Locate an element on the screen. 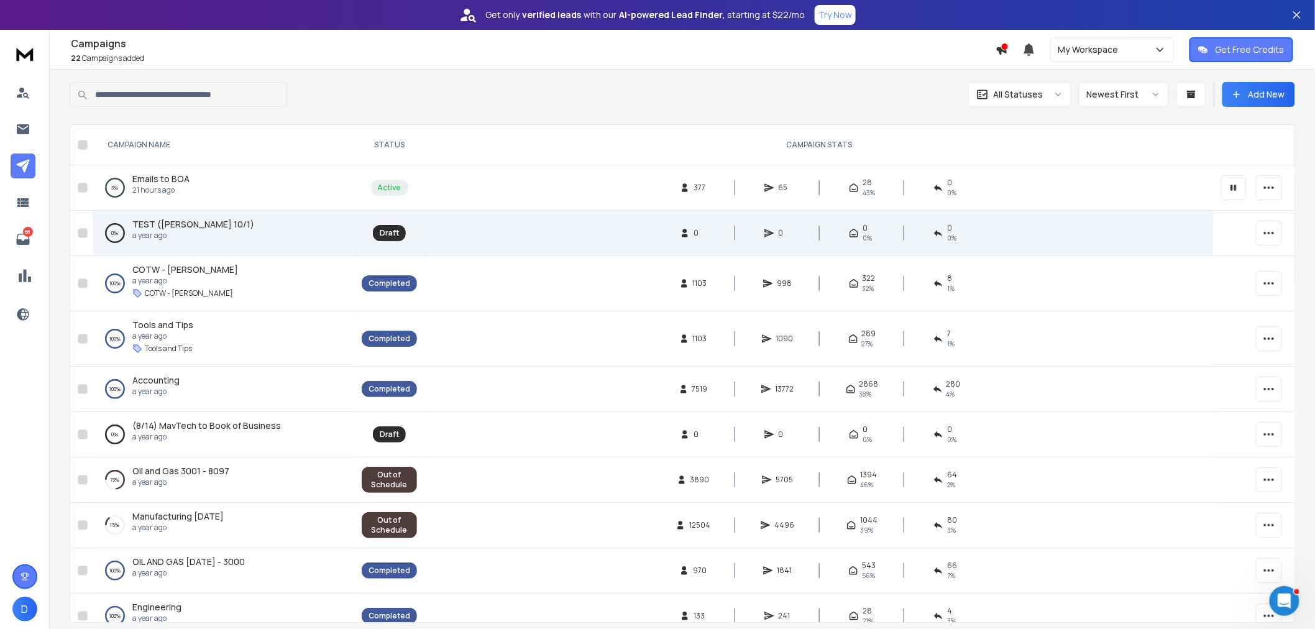 Image resolution: width=1315 pixels, height=629 pixels. td: 3%Emails to BOA21 hours ago is located at coordinates (223, 188).